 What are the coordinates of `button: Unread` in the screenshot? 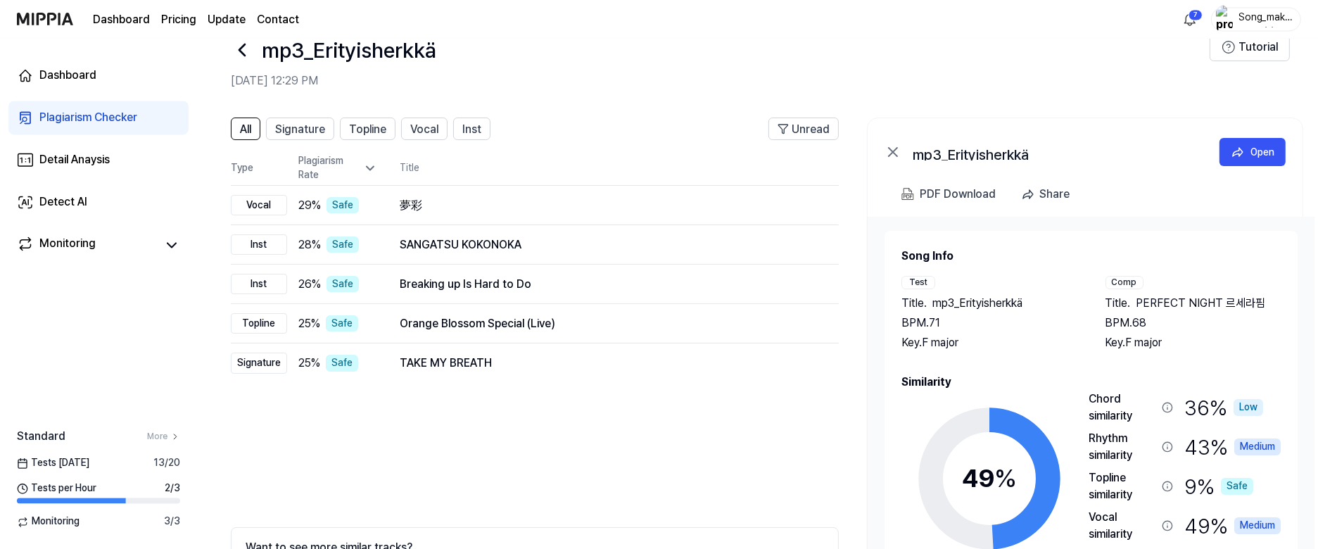 It's located at (804, 130).